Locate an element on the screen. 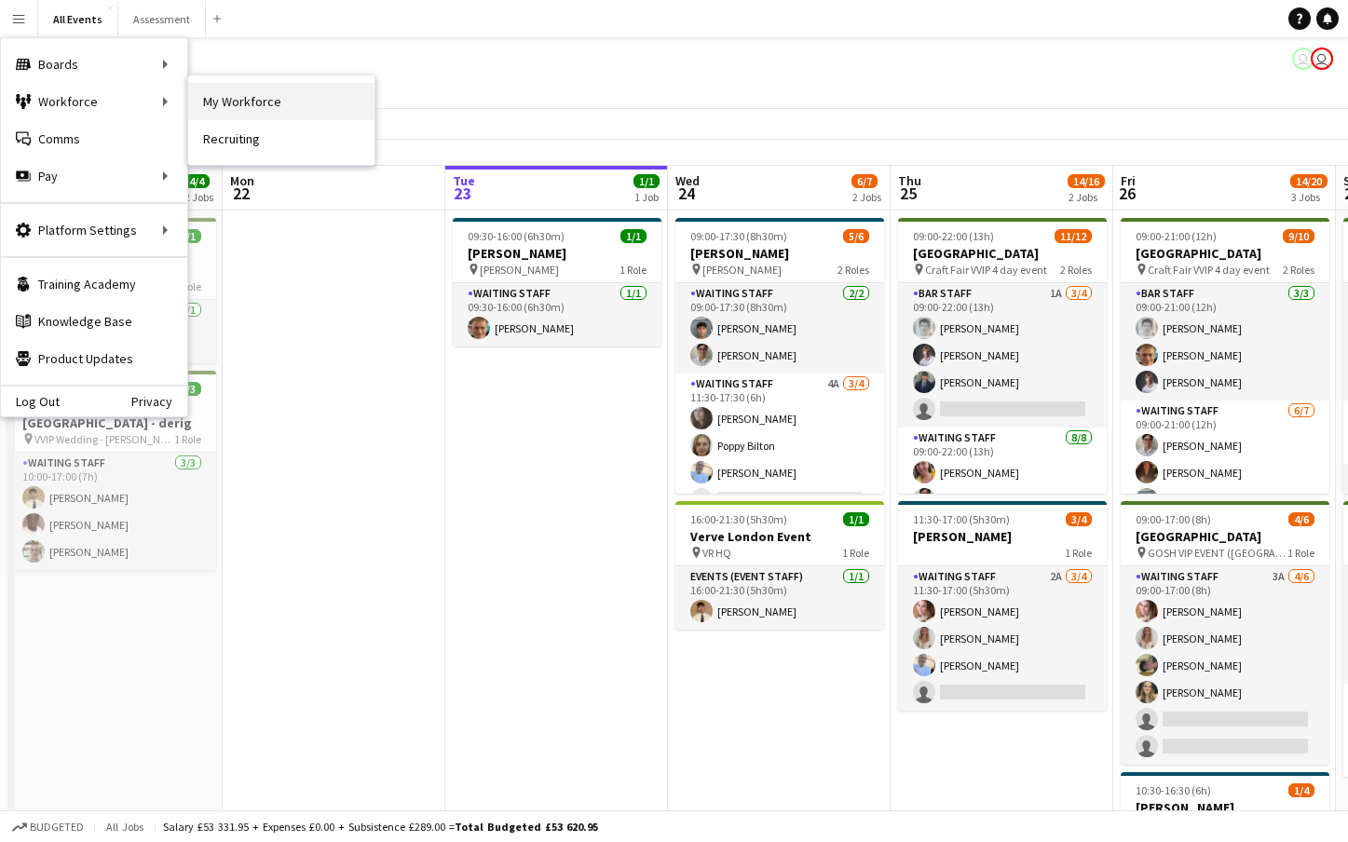  a: Comms is located at coordinates (94, 139).